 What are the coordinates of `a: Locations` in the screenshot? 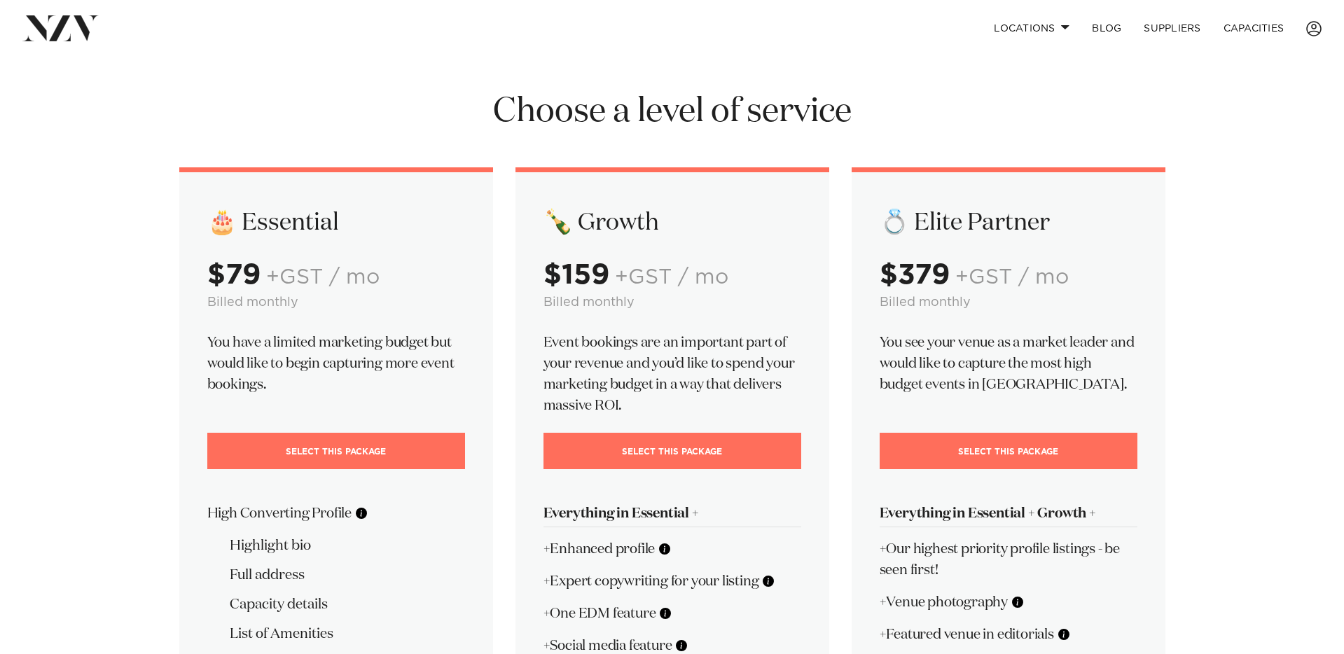 It's located at (1032, 28).